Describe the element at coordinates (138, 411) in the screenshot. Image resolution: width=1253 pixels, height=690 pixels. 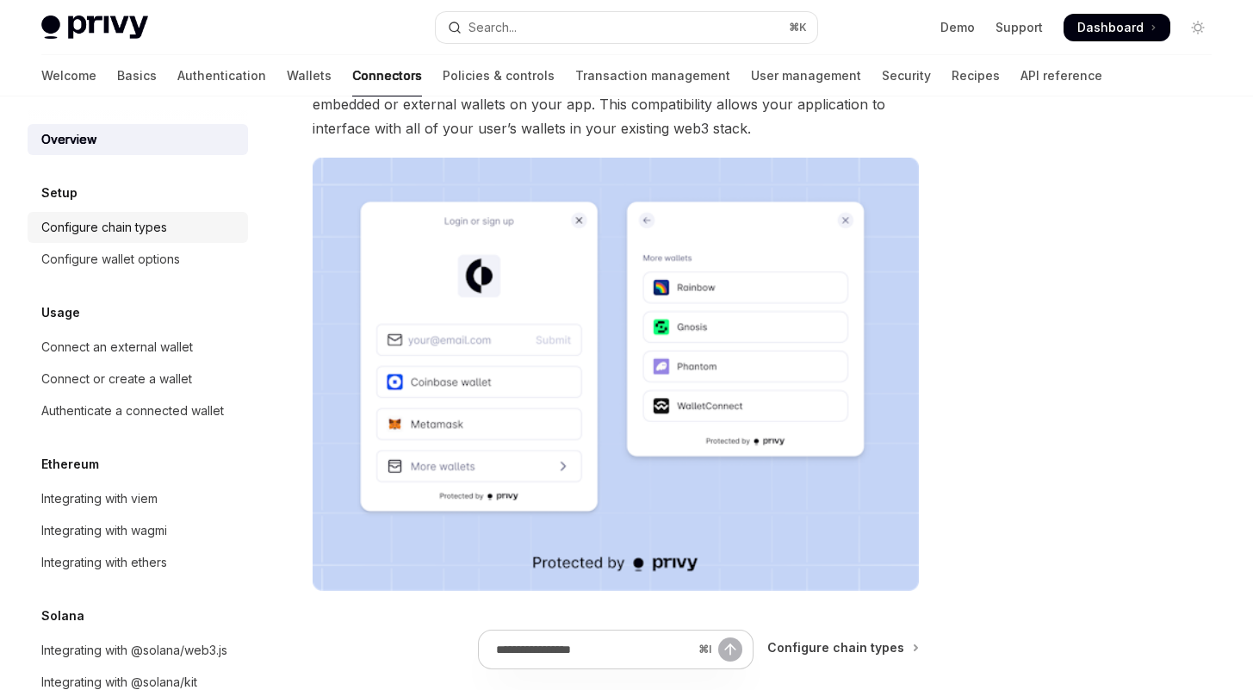
I see `a: Authenticate a connected wallet` at that location.